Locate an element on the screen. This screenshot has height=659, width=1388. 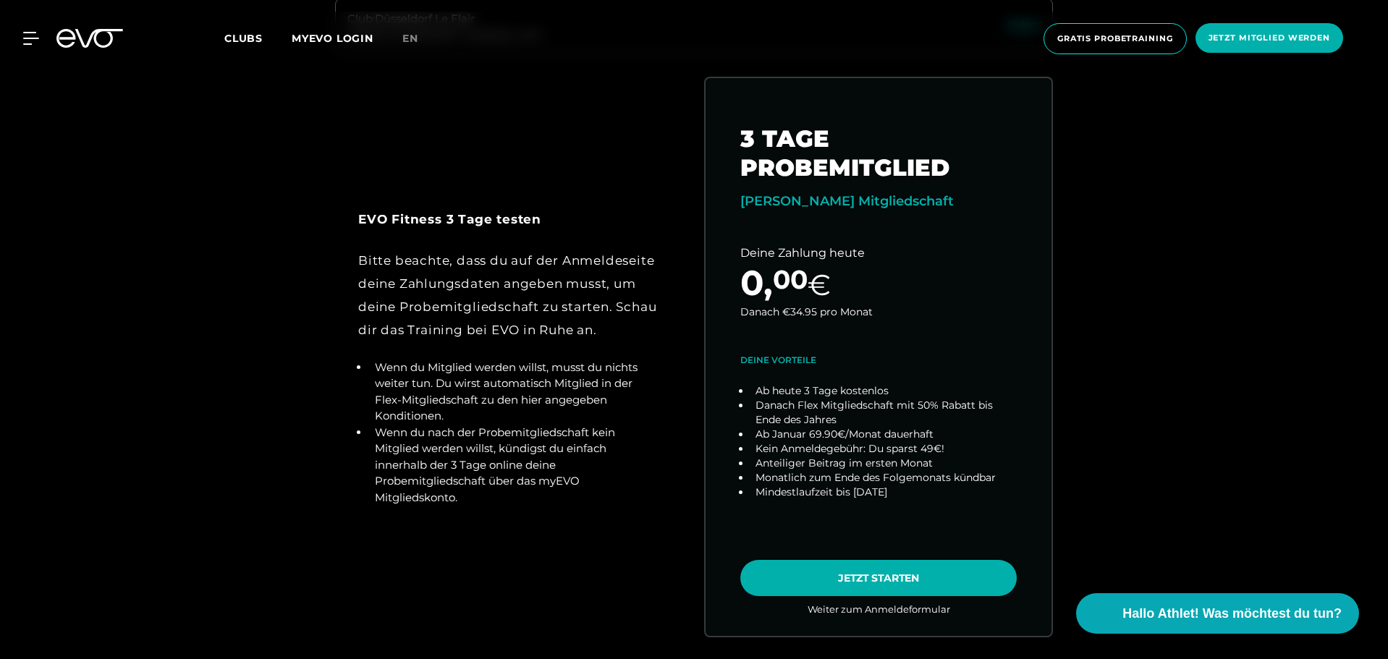
a: Clubs is located at coordinates (258, 38).